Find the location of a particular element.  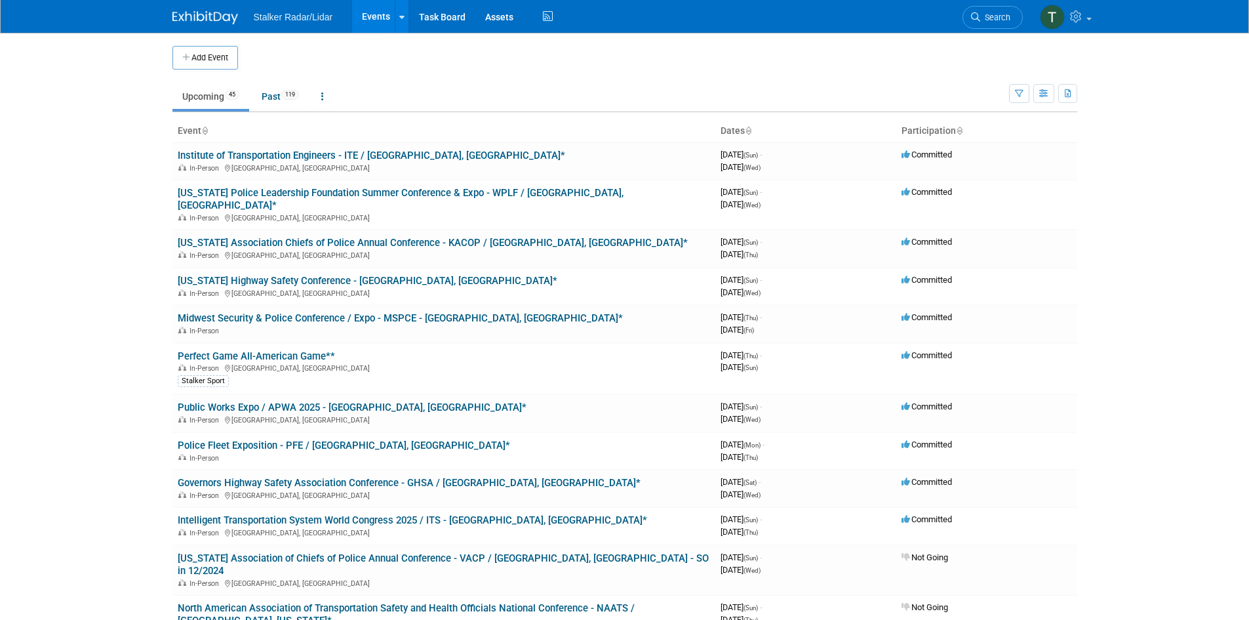

span: Not Going is located at coordinates (925, 607).